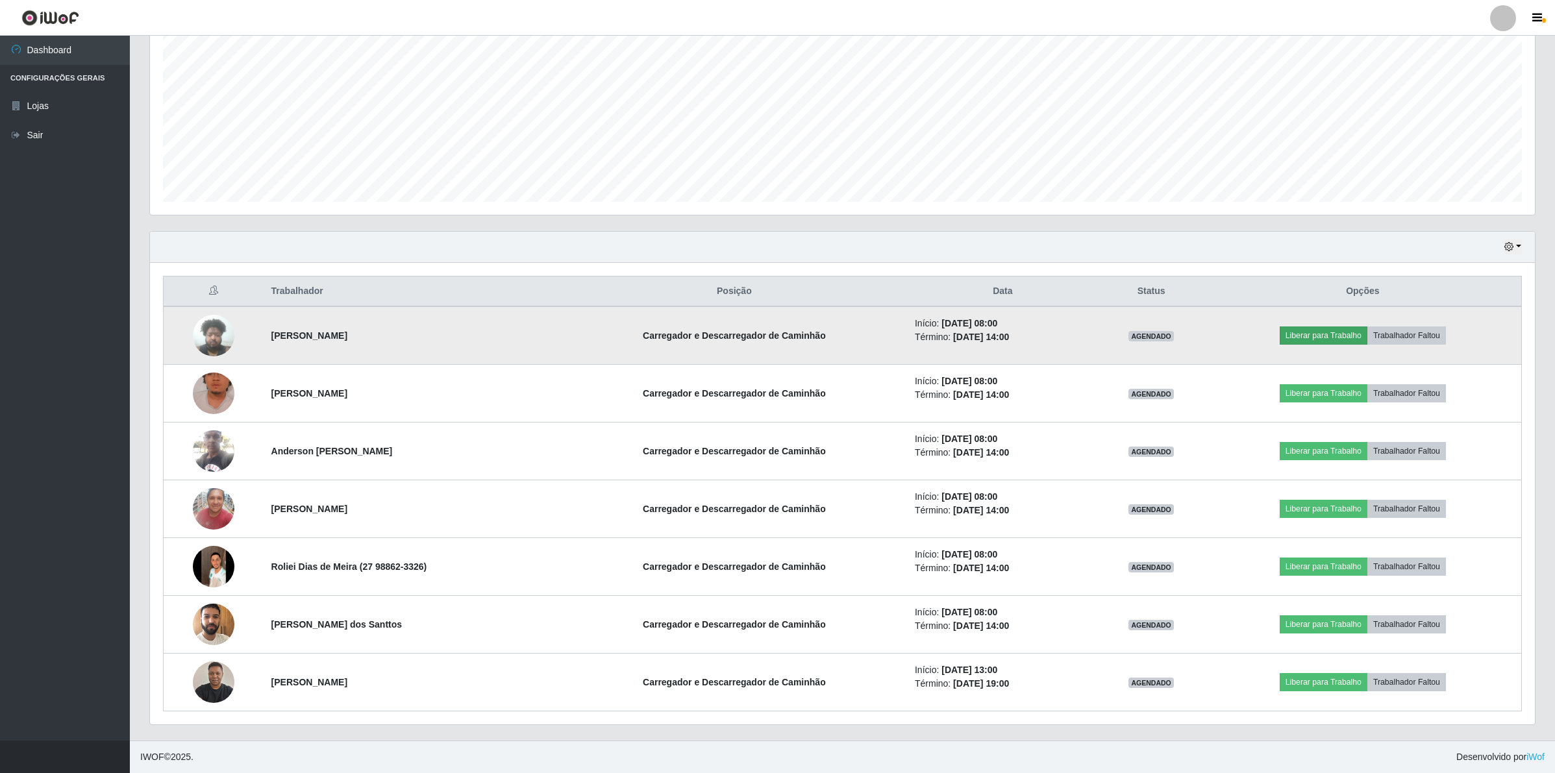 This screenshot has height=773, width=1555. I want to click on a: iWof, so click(1535, 757).